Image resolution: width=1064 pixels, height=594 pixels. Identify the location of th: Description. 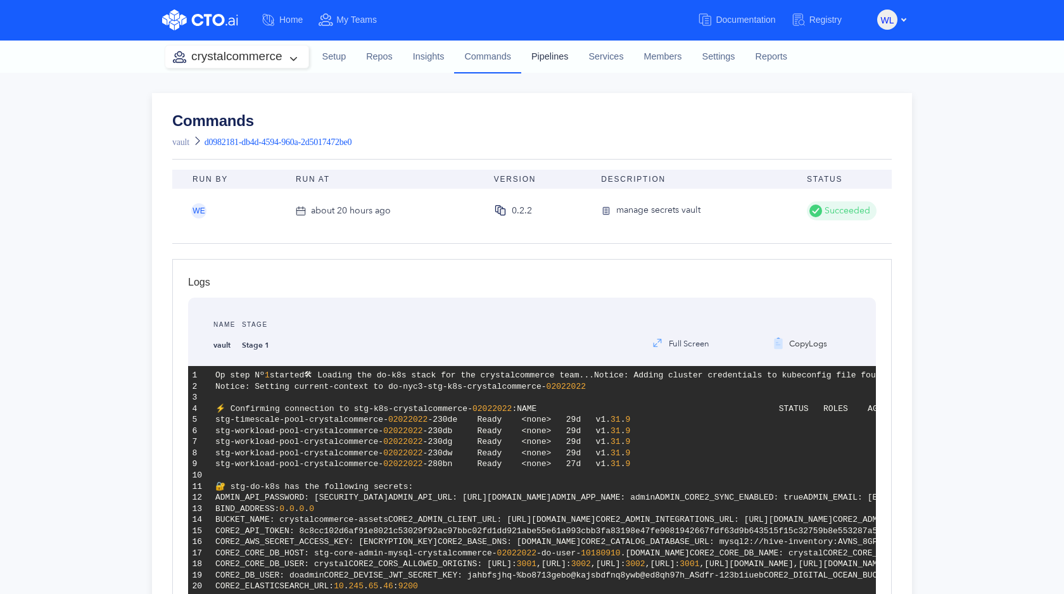
(693, 179).